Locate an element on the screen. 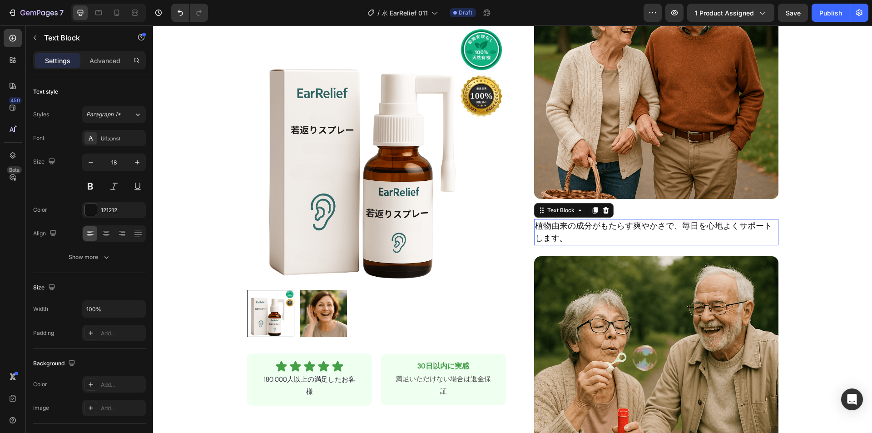  div: Undo/Redo is located at coordinates (189, 13).